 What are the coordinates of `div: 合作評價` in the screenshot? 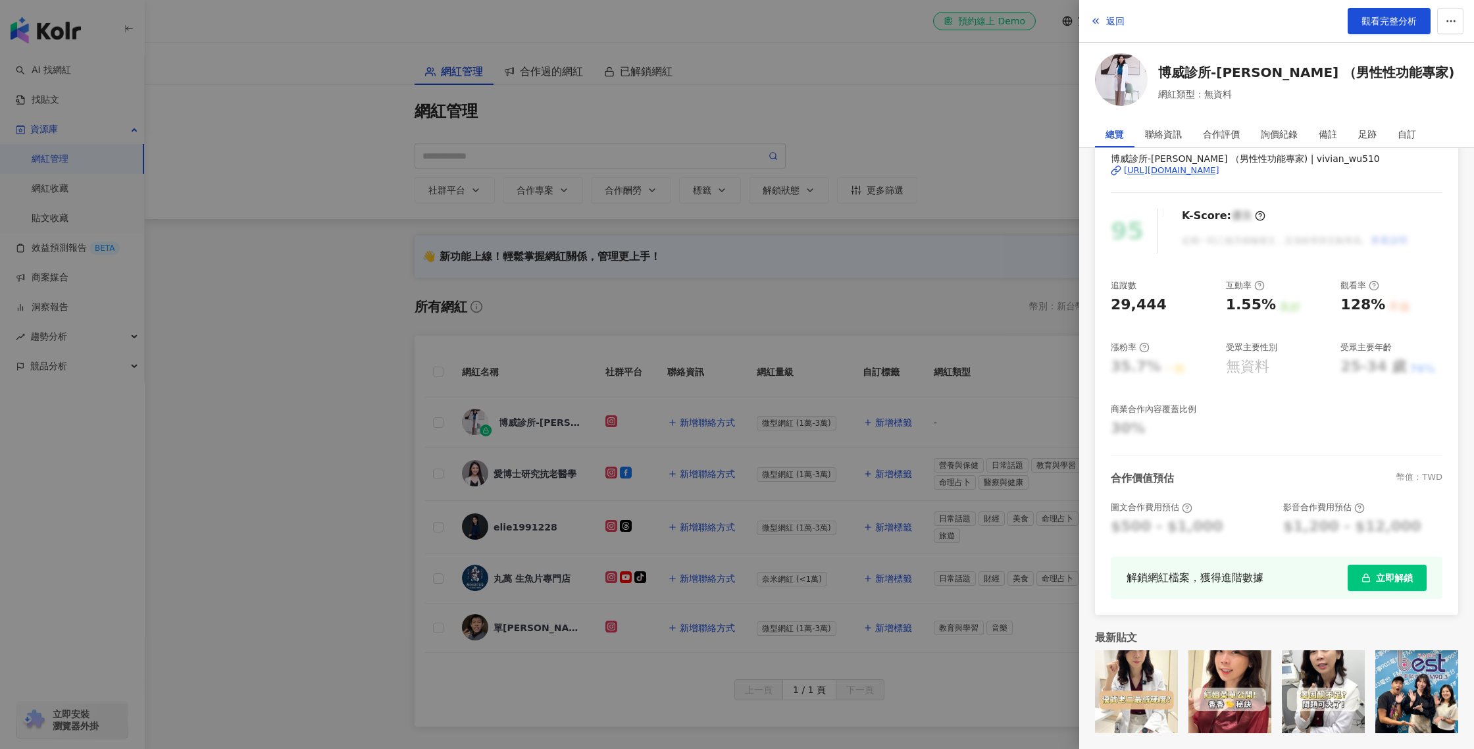 It's located at (1221, 134).